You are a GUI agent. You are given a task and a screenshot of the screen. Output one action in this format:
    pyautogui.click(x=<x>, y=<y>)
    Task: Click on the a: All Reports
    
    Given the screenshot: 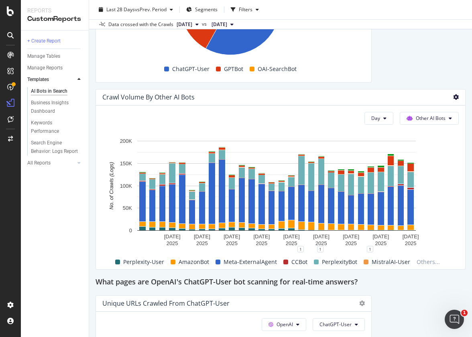 What is the action you would take?
    pyautogui.click(x=51, y=163)
    